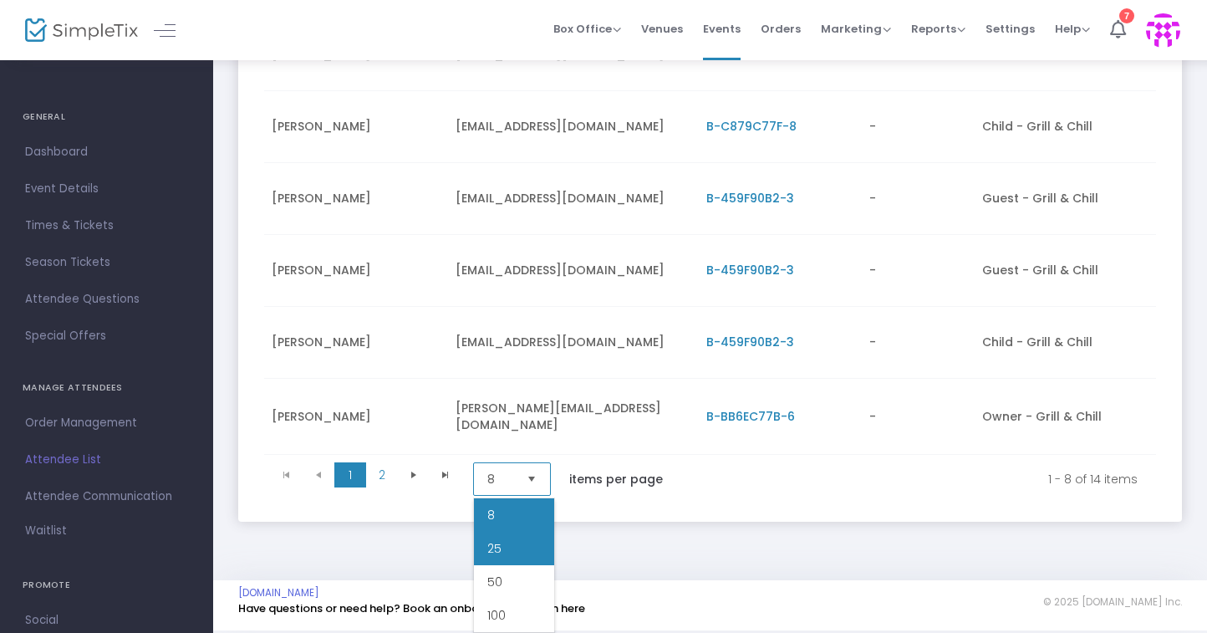 The height and width of the screenshot is (633, 1207). I want to click on span: Go to the next page, so click(414, 475).